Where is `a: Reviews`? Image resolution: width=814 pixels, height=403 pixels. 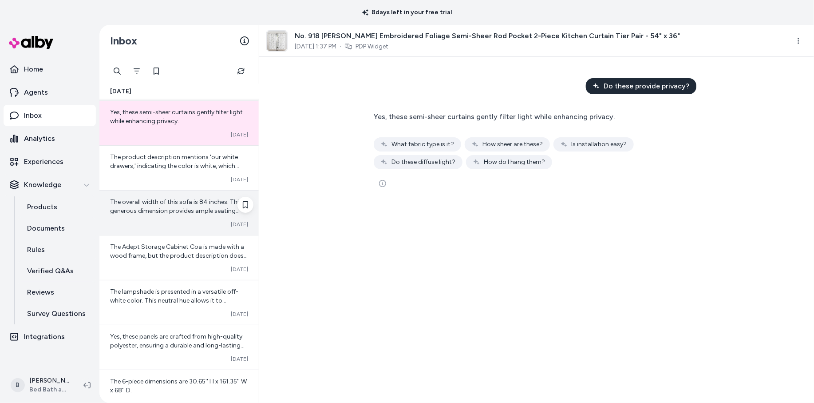 a: Reviews is located at coordinates (57, 292).